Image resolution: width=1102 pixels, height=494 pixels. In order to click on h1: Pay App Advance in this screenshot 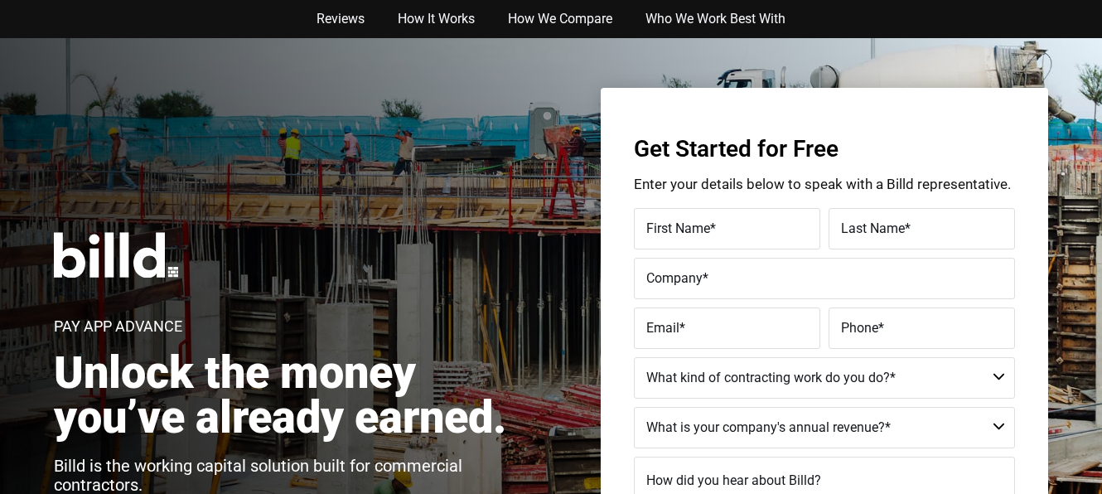, I will do `click(118, 326)`.